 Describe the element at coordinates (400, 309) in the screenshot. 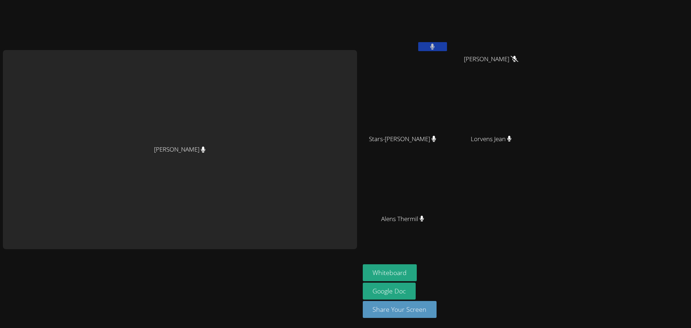

I see `button: Share Your Screen` at that location.